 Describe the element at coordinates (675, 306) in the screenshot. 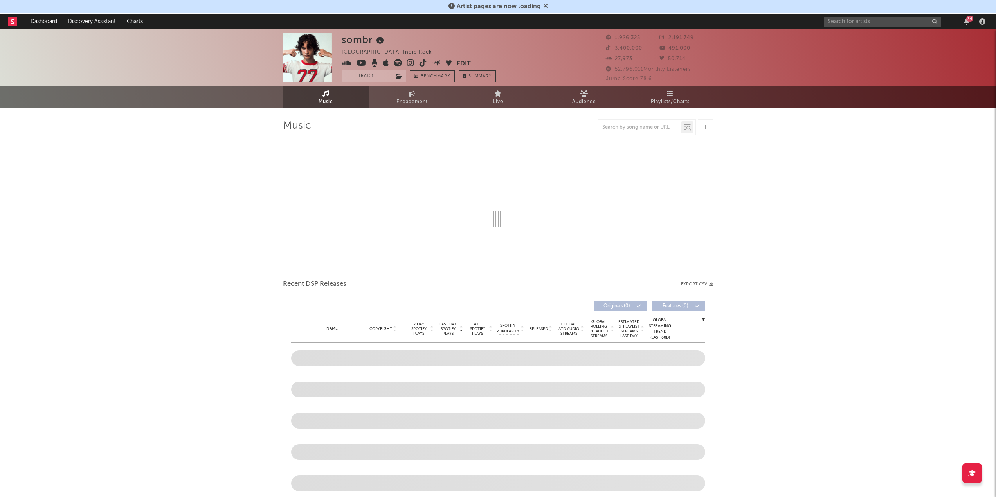

I see `span: Features ( 0 )` at that location.